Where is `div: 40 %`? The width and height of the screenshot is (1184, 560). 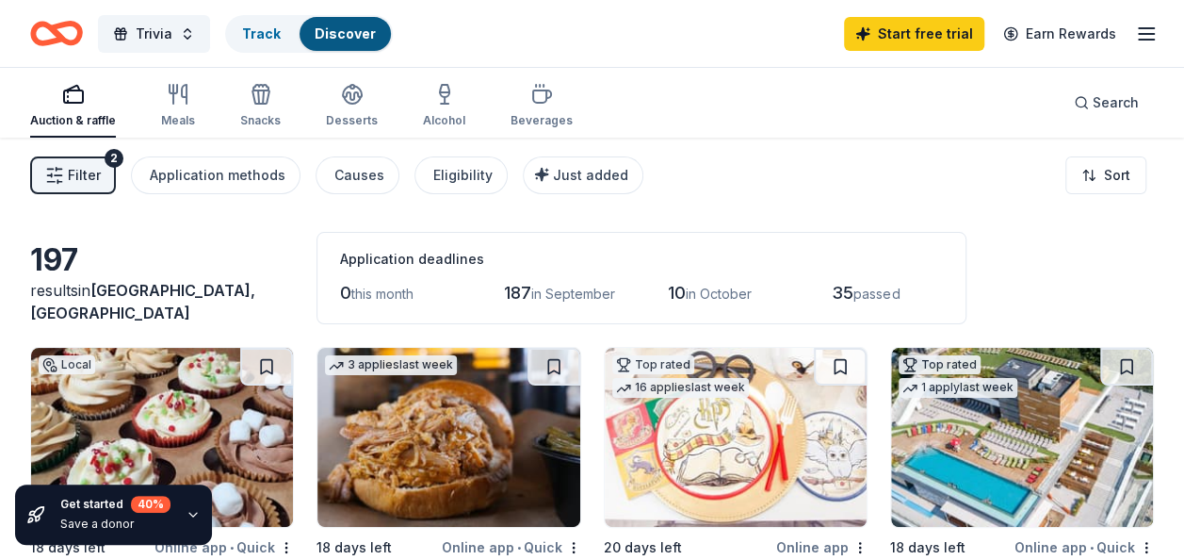 div: 40 % is located at coordinates (151, 504).